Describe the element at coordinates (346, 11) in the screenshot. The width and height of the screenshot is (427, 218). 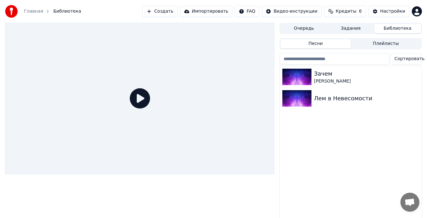
I see `span: Кредиты` at that location.